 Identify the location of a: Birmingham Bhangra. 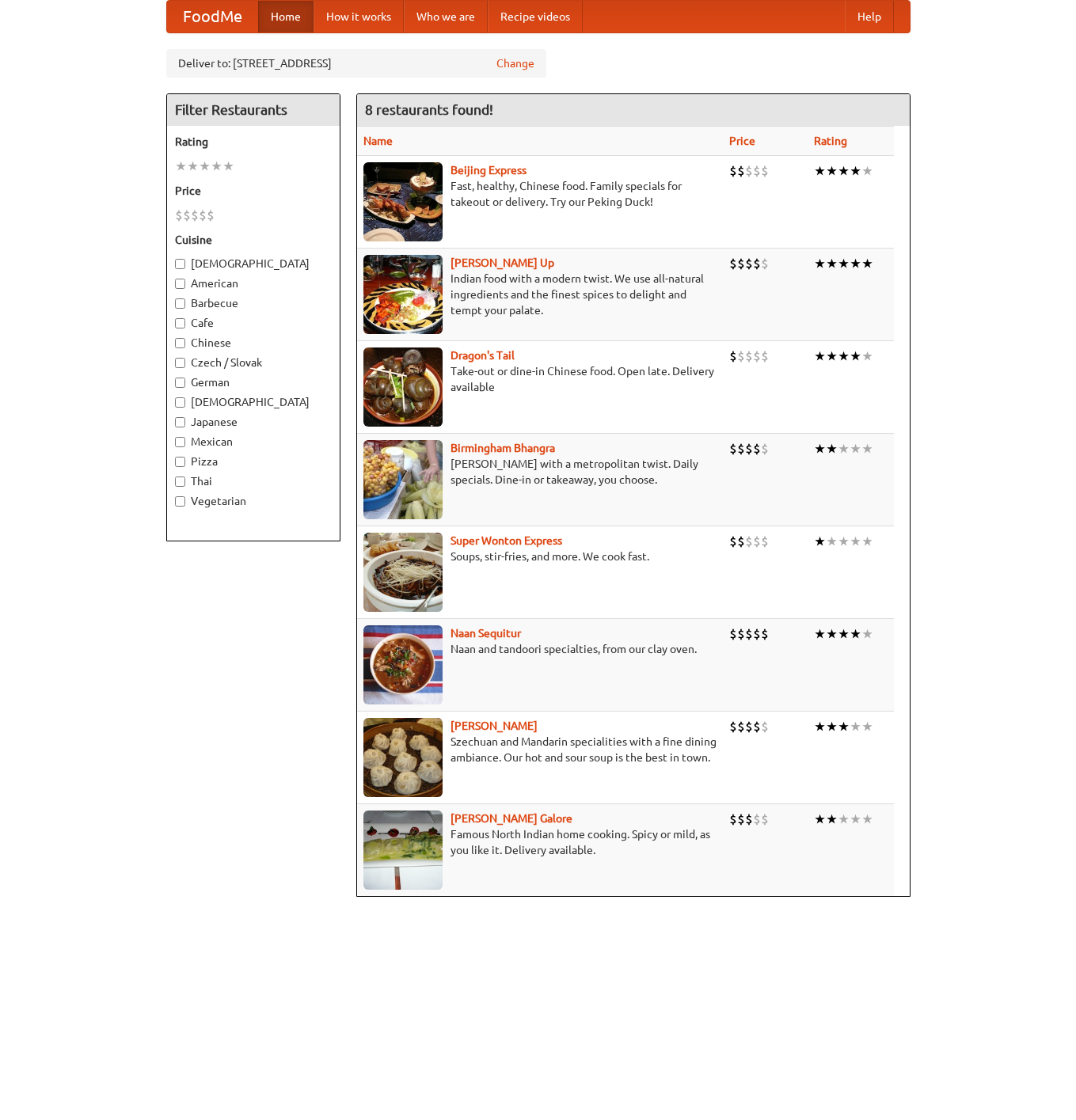
(503, 448).